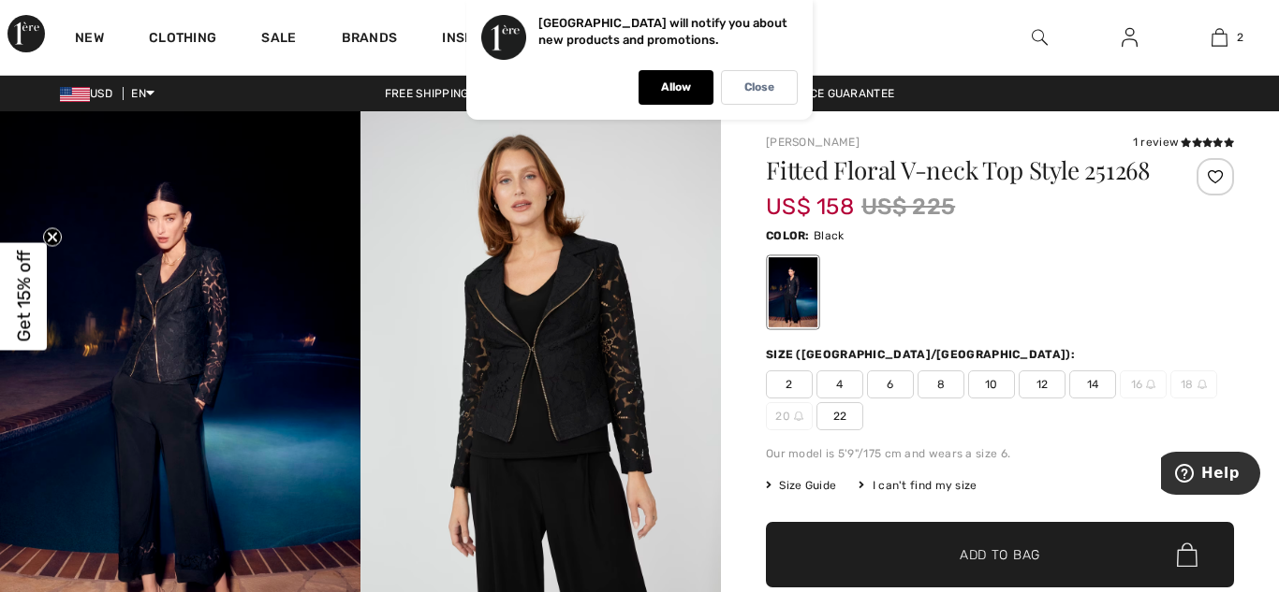 The width and height of the screenshot is (1279, 592). What do you see at coordinates (789, 417) in the screenshot?
I see `span: 20` at bounding box center [789, 417].